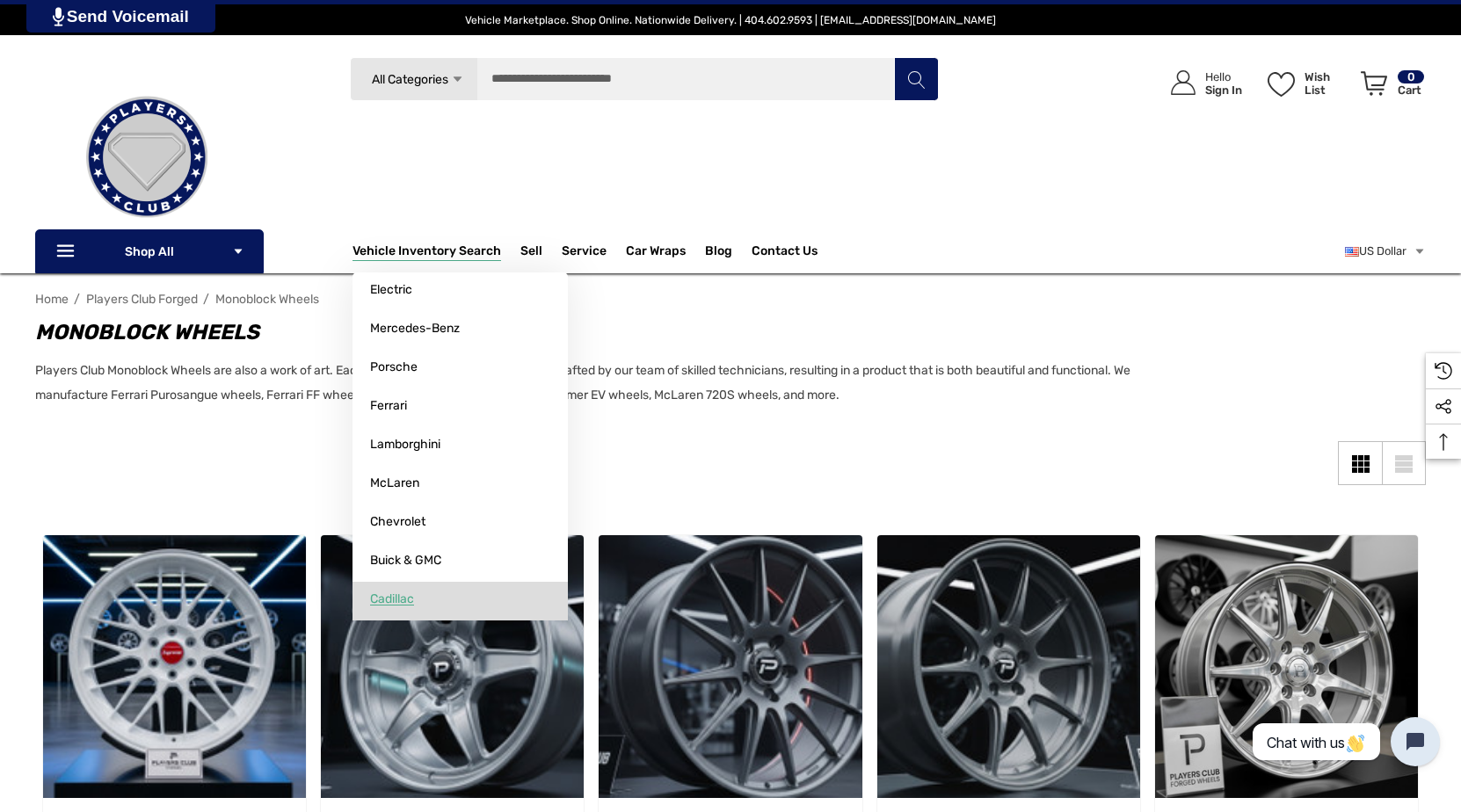  Describe the element at coordinates (413, 79) in the screenshot. I see `a: All Categories Icon Arrow Down Icon Arrow Up` at that location.